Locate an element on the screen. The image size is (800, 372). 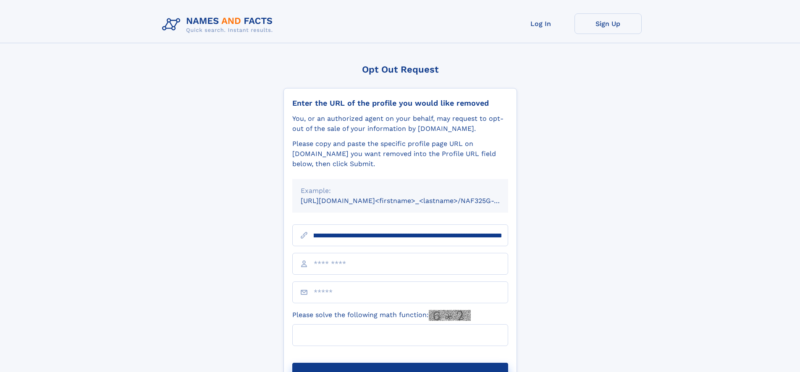
div: Enter the URL of the profile you would like removed is located at coordinates (400, 103).